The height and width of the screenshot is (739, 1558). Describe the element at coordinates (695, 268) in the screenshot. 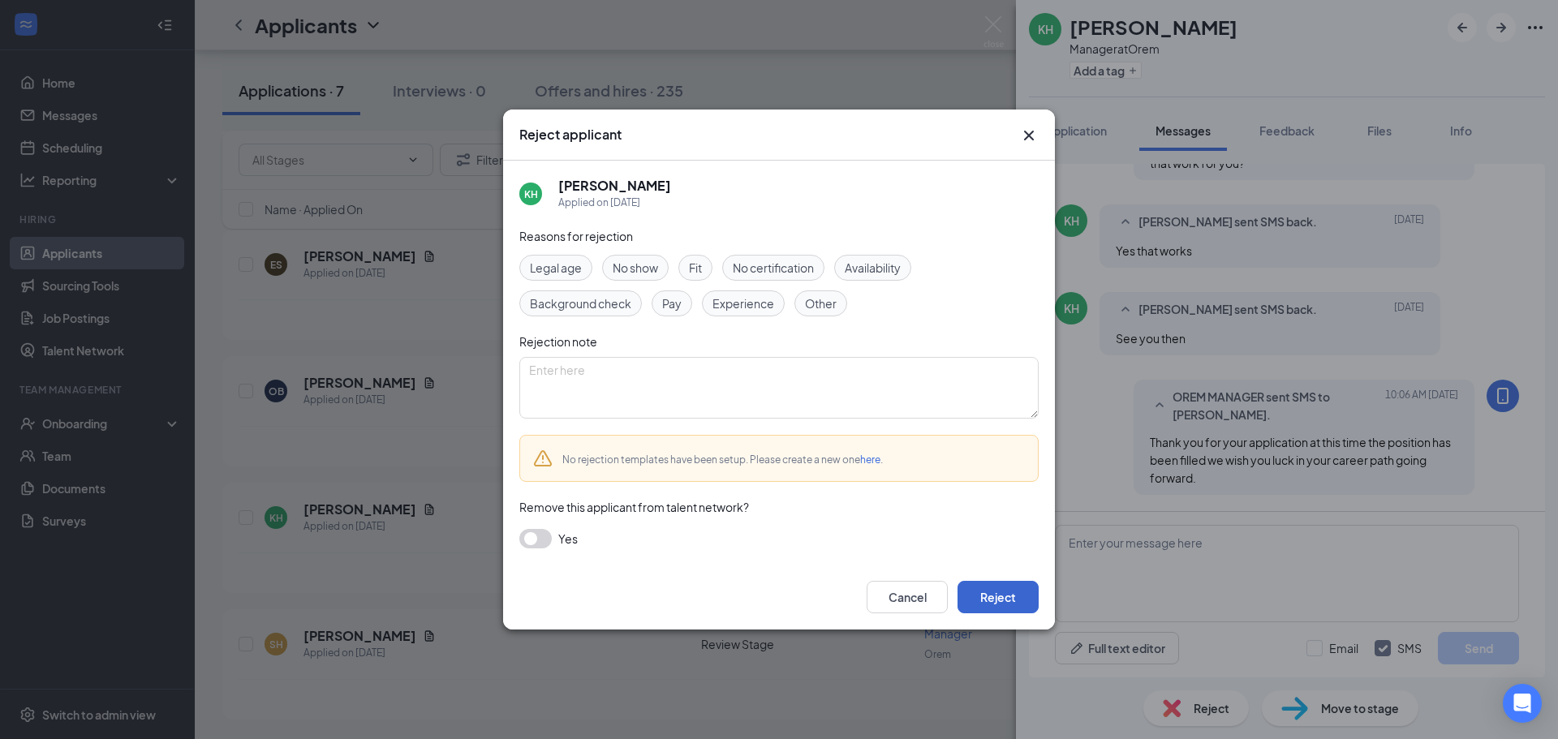

I see `span: Fit` at that location.